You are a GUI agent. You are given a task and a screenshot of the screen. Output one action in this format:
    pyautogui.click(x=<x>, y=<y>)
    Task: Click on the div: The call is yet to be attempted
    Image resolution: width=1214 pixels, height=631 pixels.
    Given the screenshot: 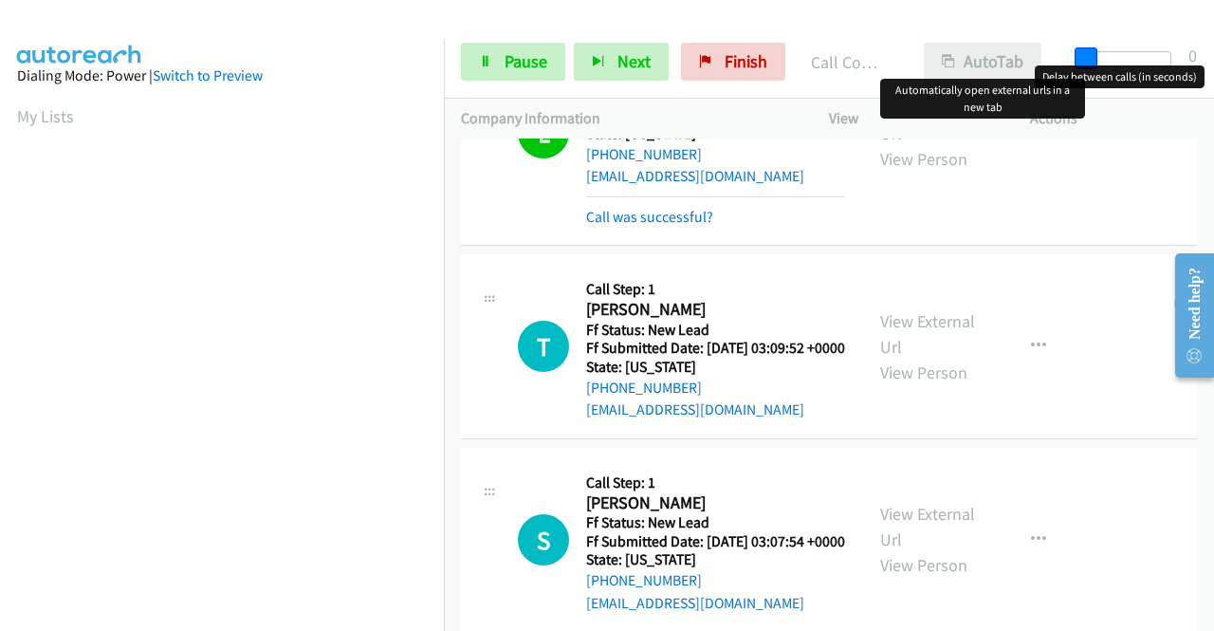 What is the action you would take?
    pyautogui.click(x=544, y=540)
    